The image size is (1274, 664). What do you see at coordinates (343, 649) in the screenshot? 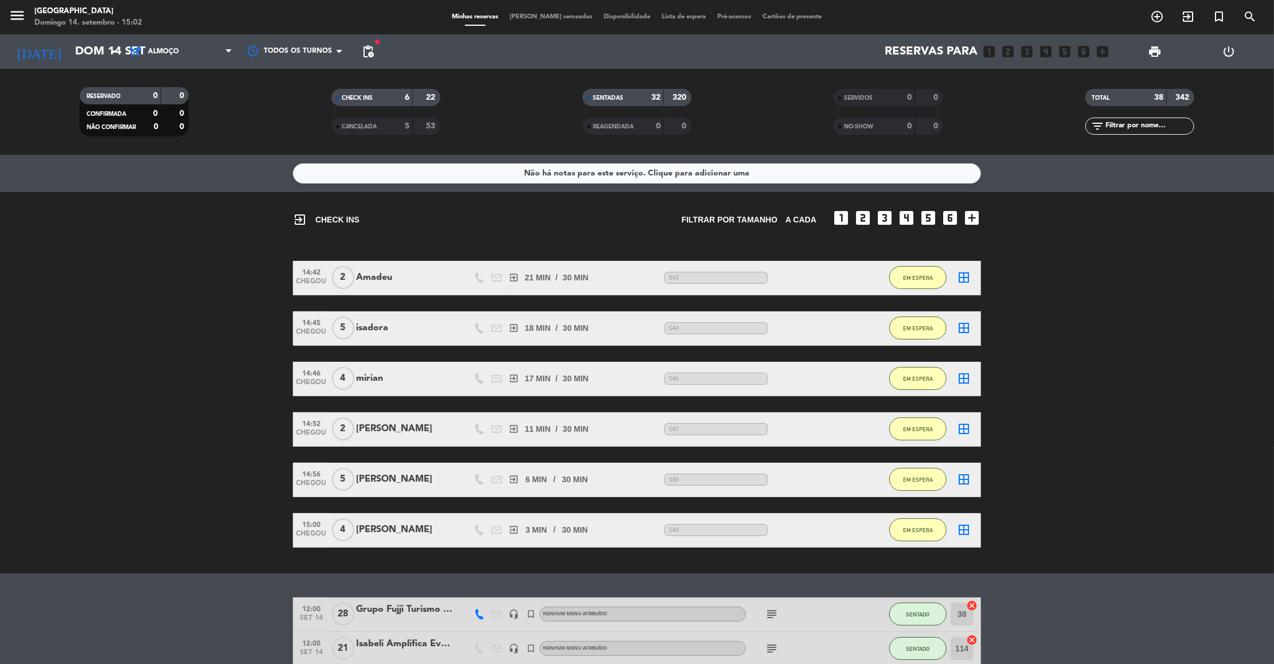
I see `span: 21` at bounding box center [343, 649].